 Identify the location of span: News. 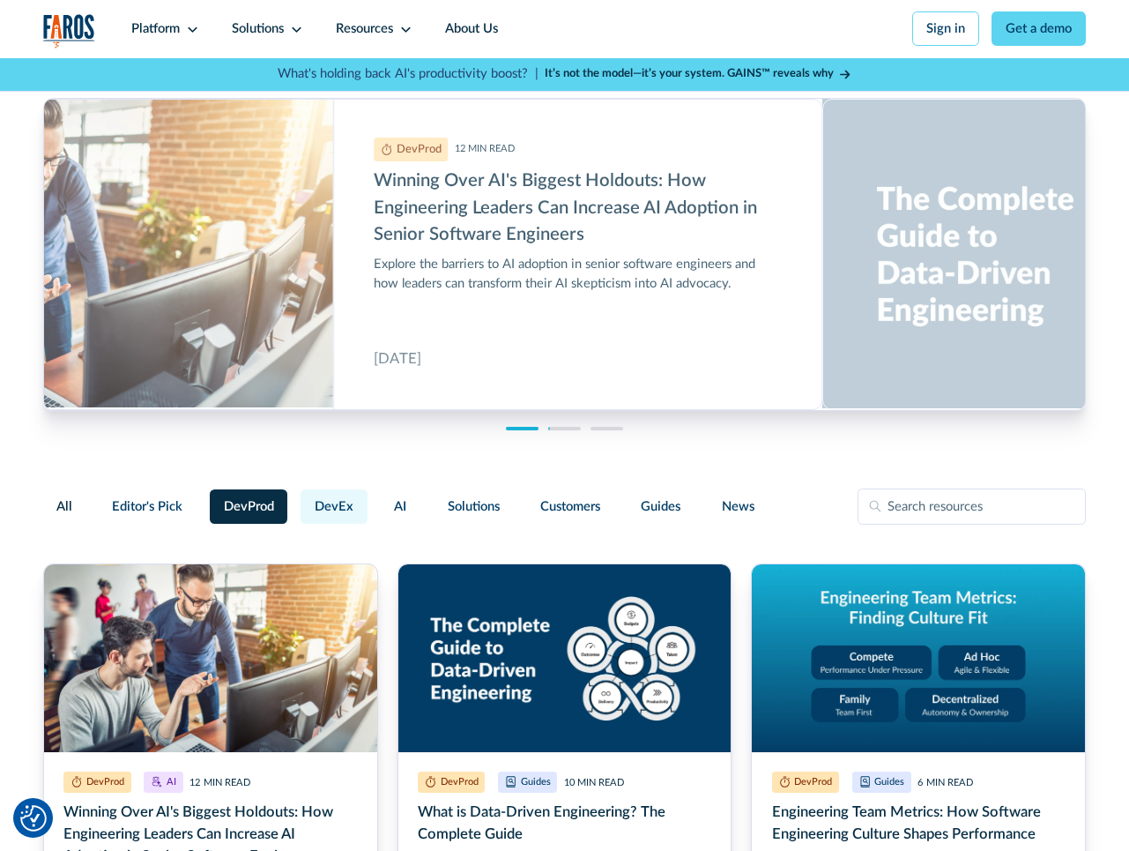
(738, 507).